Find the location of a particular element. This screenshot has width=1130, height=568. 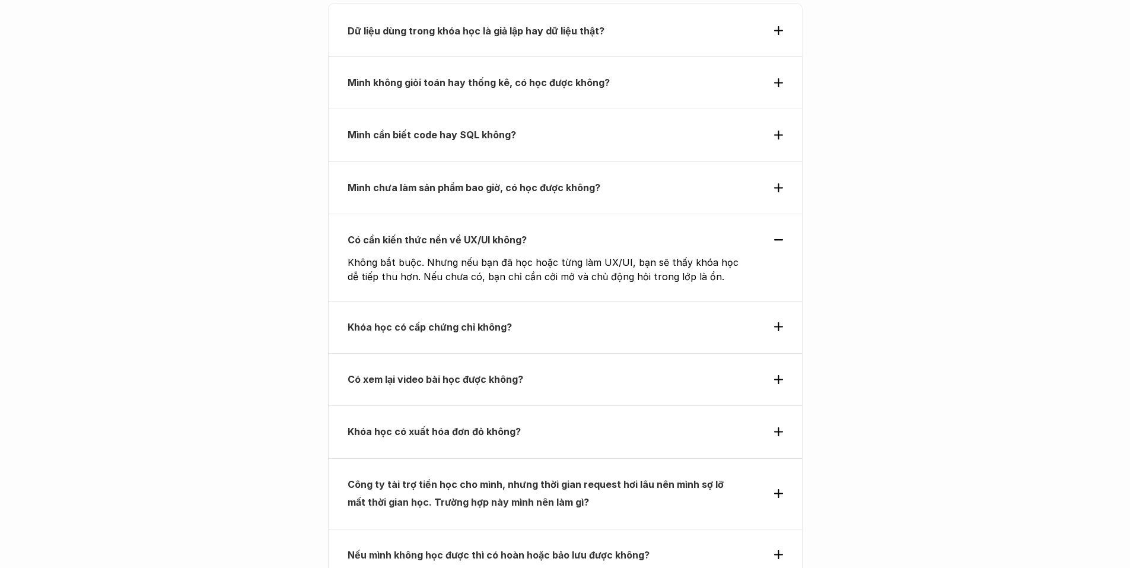

strong: Khóa học có cấp chứng chỉ không? is located at coordinates (429, 327).